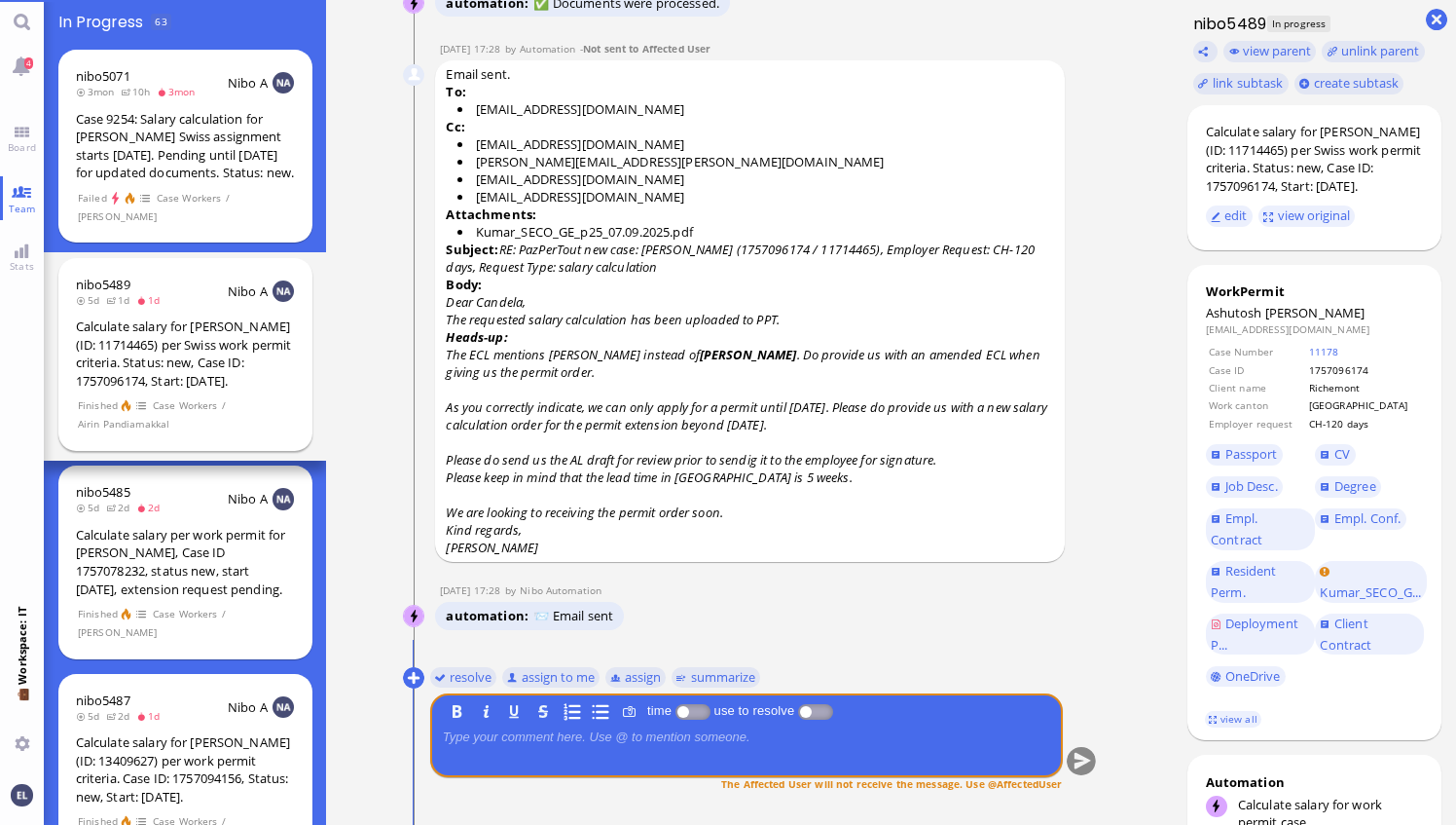  Describe the element at coordinates (104, 491) in the screenshot. I see `span: nibo5485` at that location.